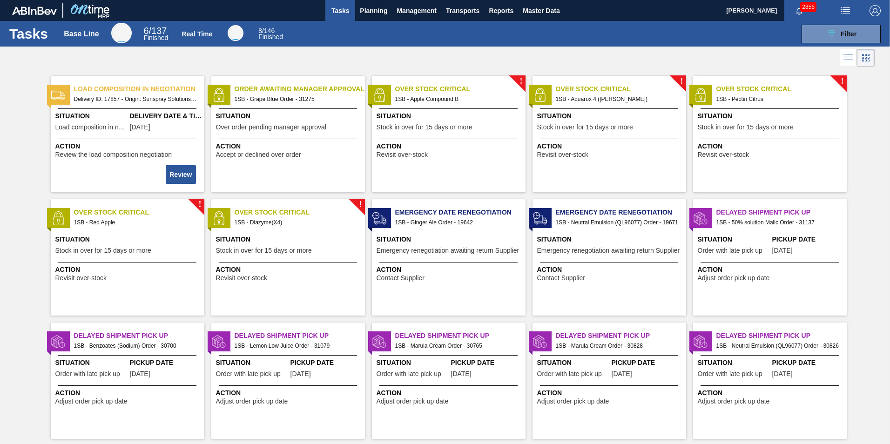 The width and height of the screenshot is (890, 444). I want to click on span: / 137, so click(155, 31).